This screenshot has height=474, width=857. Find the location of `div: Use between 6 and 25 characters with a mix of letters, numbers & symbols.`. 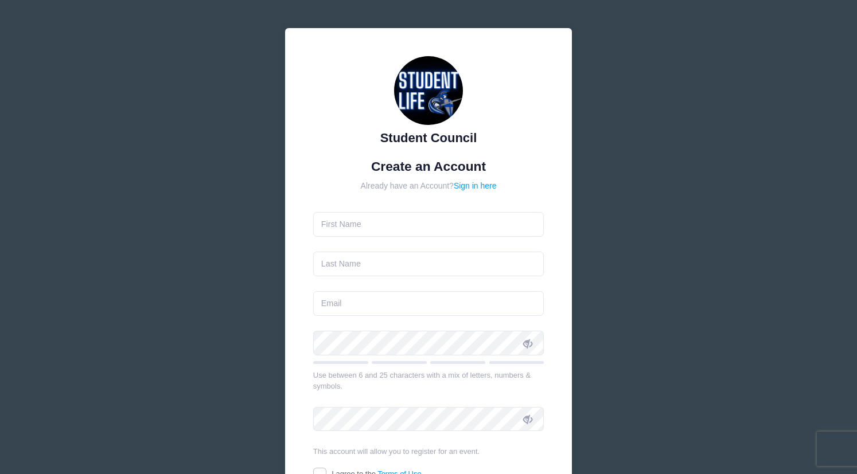

div: Use between 6 and 25 characters with a mix of letters, numbers & symbols. is located at coordinates (428, 381).